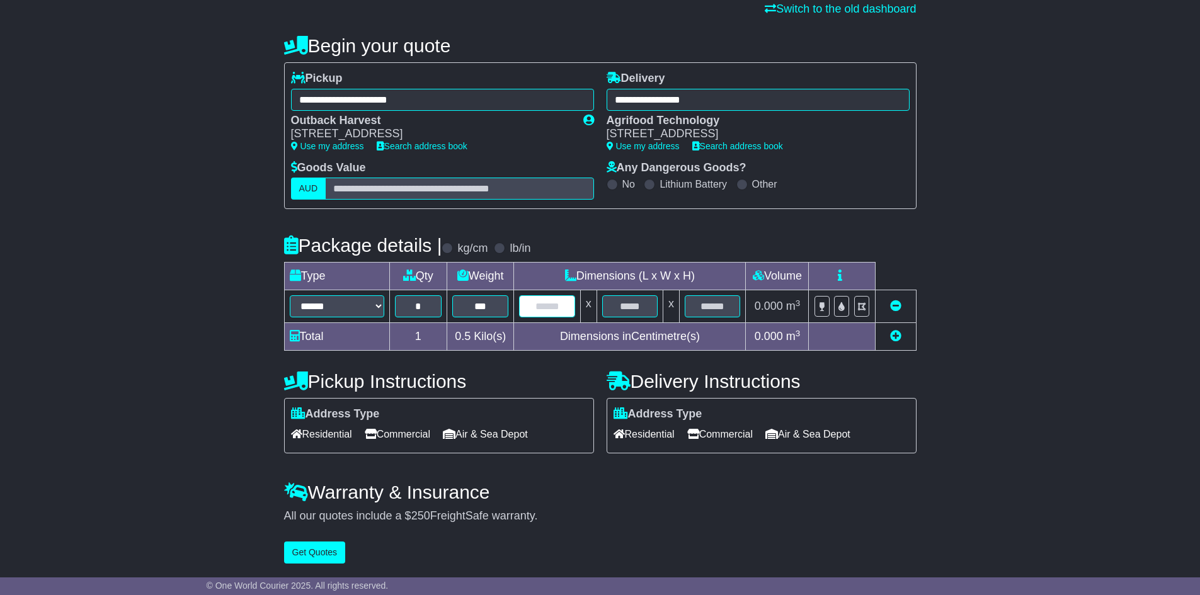 Image resolution: width=1200 pixels, height=595 pixels. I want to click on td: 1, so click(418, 337).